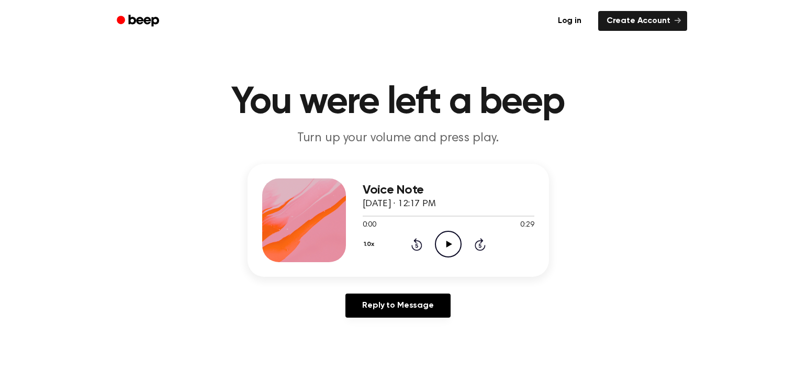 Image resolution: width=796 pixels, height=382 pixels. I want to click on a: Log in, so click(569, 21).